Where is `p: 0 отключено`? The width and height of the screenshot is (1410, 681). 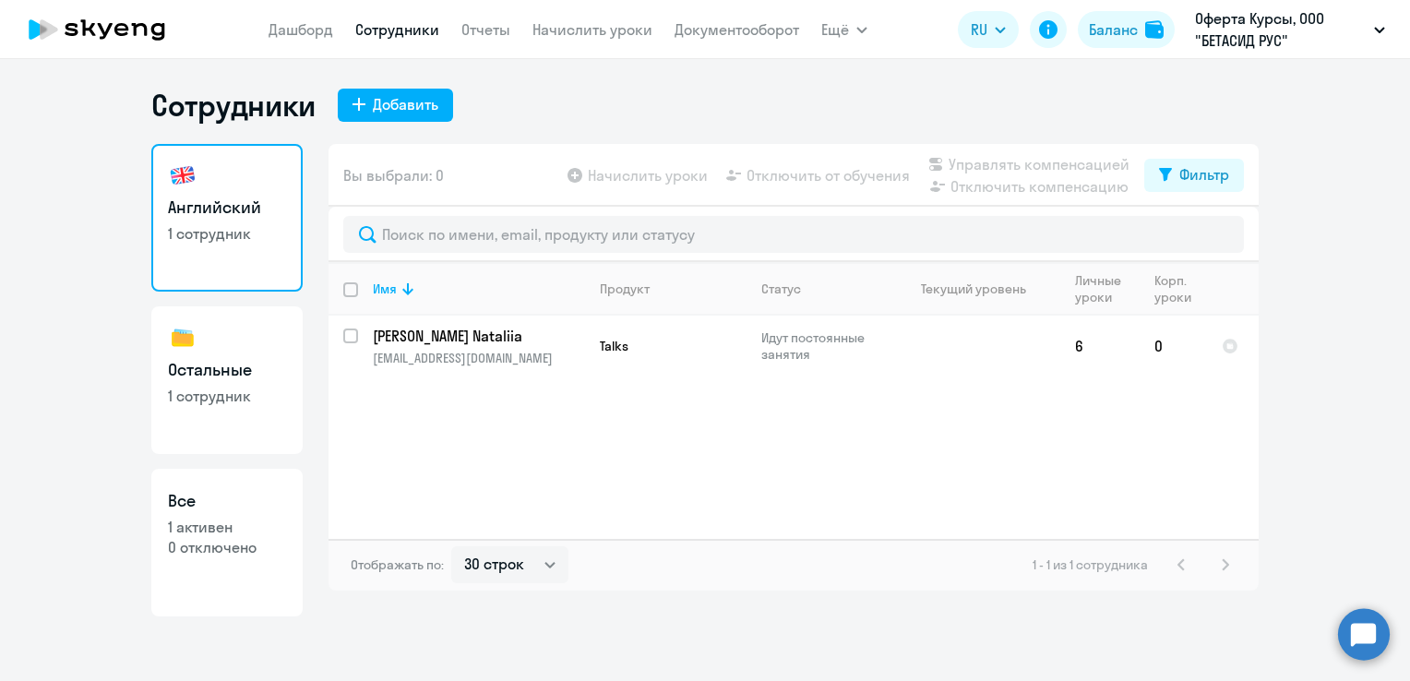
p: 0 отключено is located at coordinates (227, 547).